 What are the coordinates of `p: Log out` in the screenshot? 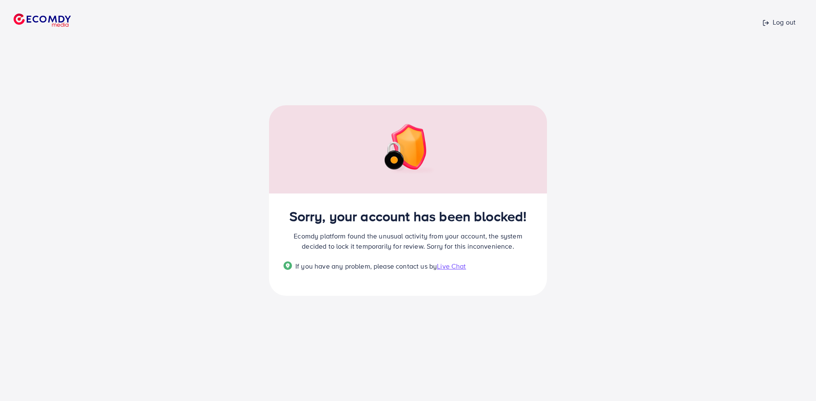 It's located at (779, 22).